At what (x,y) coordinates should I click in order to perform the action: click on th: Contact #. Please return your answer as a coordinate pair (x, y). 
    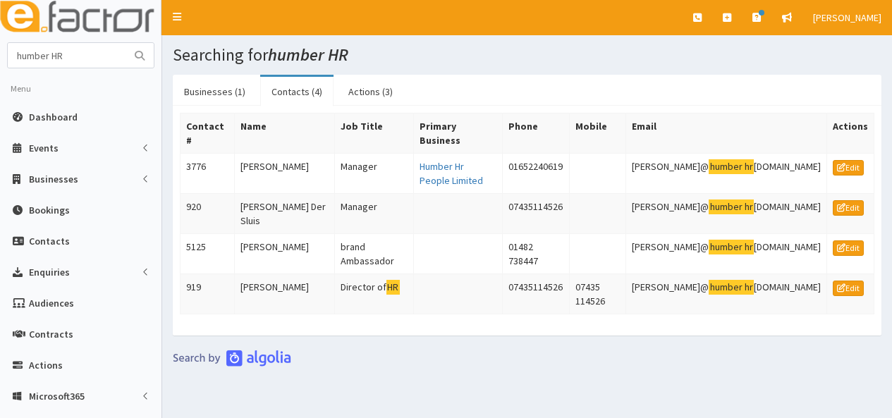
    Looking at the image, I should click on (207, 133).